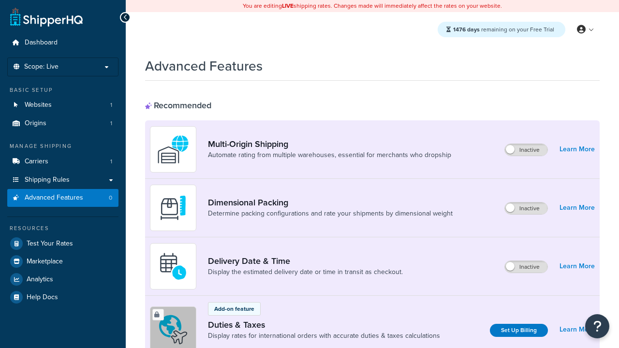 Image resolution: width=619 pixels, height=348 pixels. Describe the element at coordinates (63, 244) in the screenshot. I see `li: Test Your Rates` at that location.